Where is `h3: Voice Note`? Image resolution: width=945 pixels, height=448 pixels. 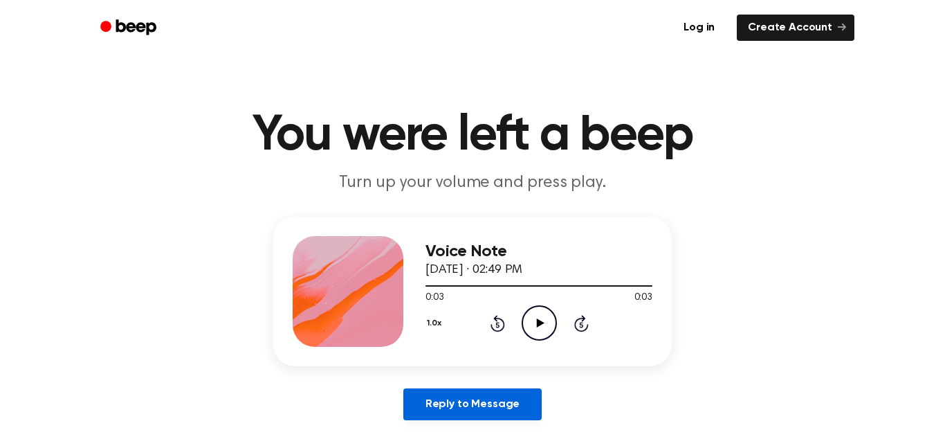
h3: Voice Note is located at coordinates (539, 251).